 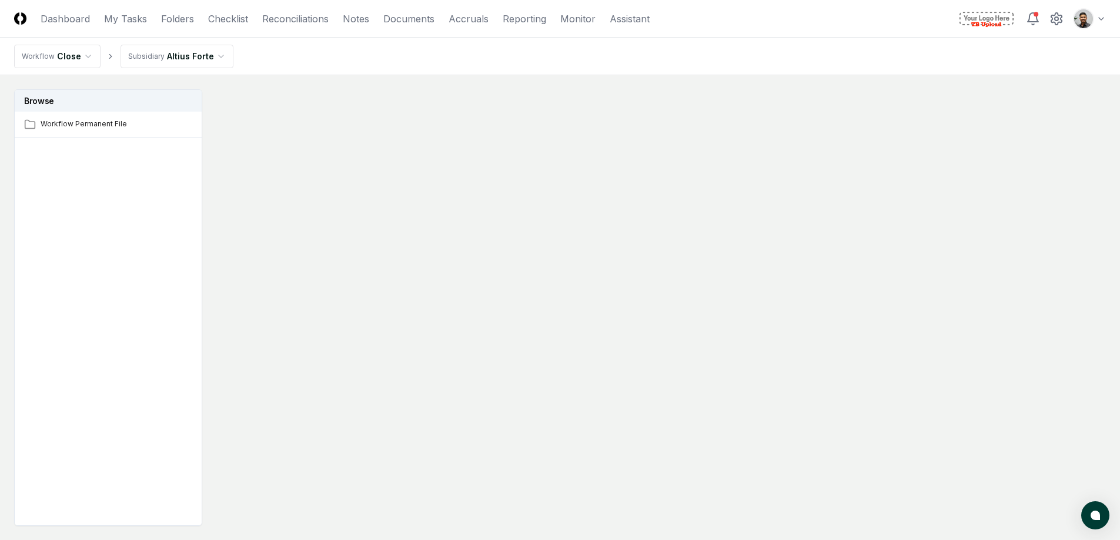 I want to click on h3: Browse, so click(x=108, y=101).